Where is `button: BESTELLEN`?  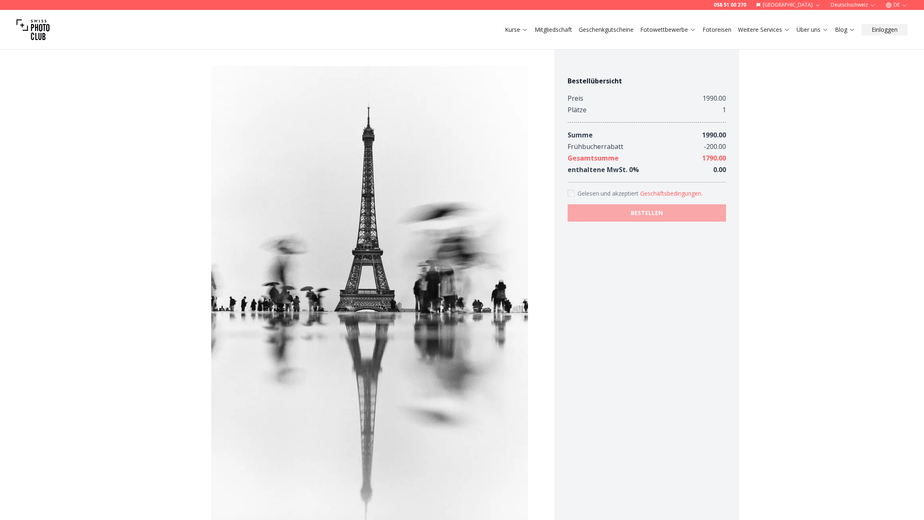
button: BESTELLEN is located at coordinates (647, 213).